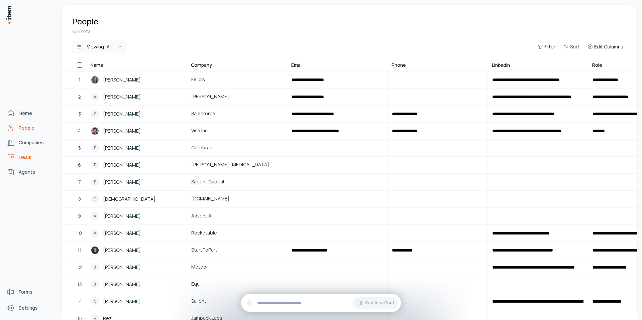 The height and width of the screenshot is (320, 642). I want to click on a: Companies, so click(29, 143).